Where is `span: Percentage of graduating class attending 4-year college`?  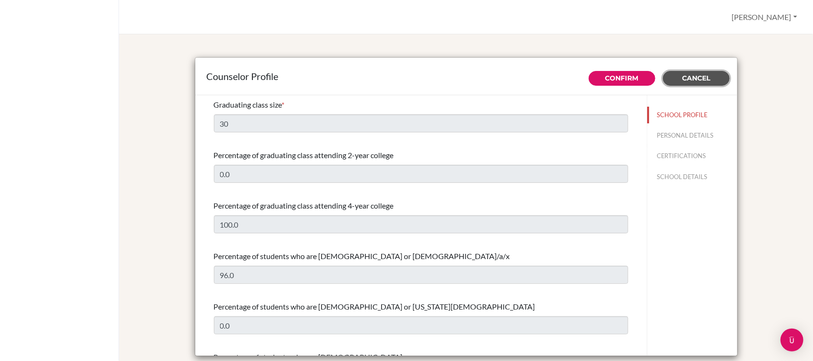
span: Percentage of graduating class attending 4-year college is located at coordinates (304, 205).